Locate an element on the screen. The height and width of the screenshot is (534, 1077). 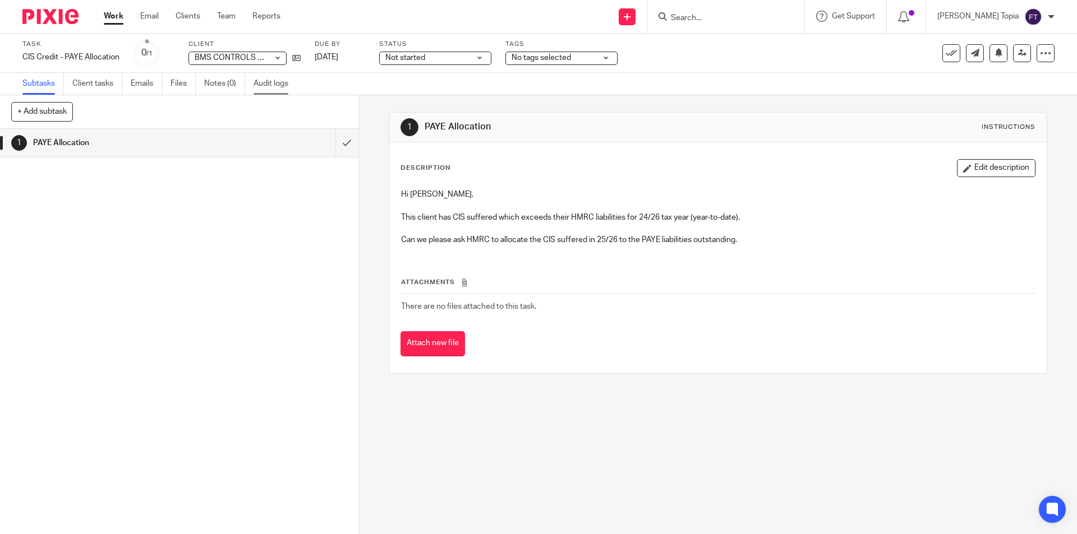
a: Audit logs is located at coordinates (275, 84).